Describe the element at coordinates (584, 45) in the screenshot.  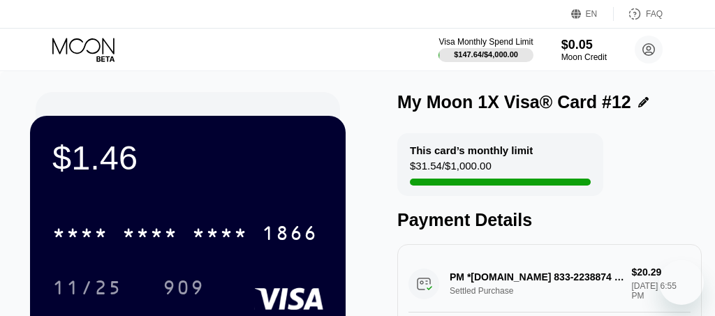
I see `div: $0.05` at that location.